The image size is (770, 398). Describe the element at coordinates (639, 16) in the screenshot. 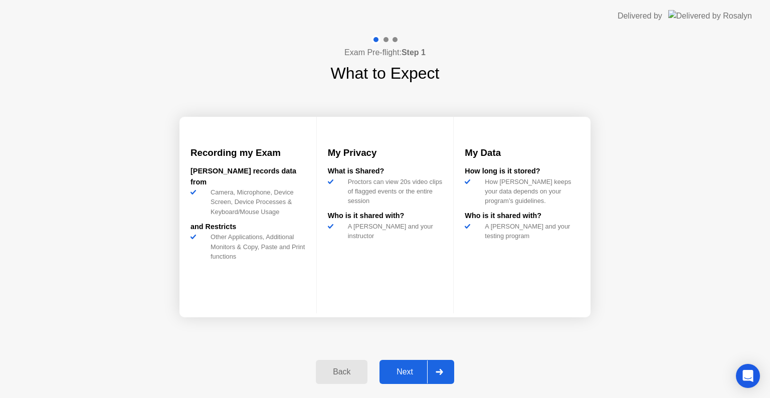

I see `div: Delivered by` at that location.